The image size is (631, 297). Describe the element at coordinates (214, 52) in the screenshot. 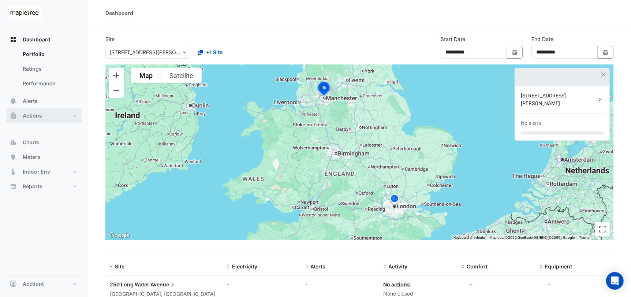

I see `span: +1 Site` at that location.